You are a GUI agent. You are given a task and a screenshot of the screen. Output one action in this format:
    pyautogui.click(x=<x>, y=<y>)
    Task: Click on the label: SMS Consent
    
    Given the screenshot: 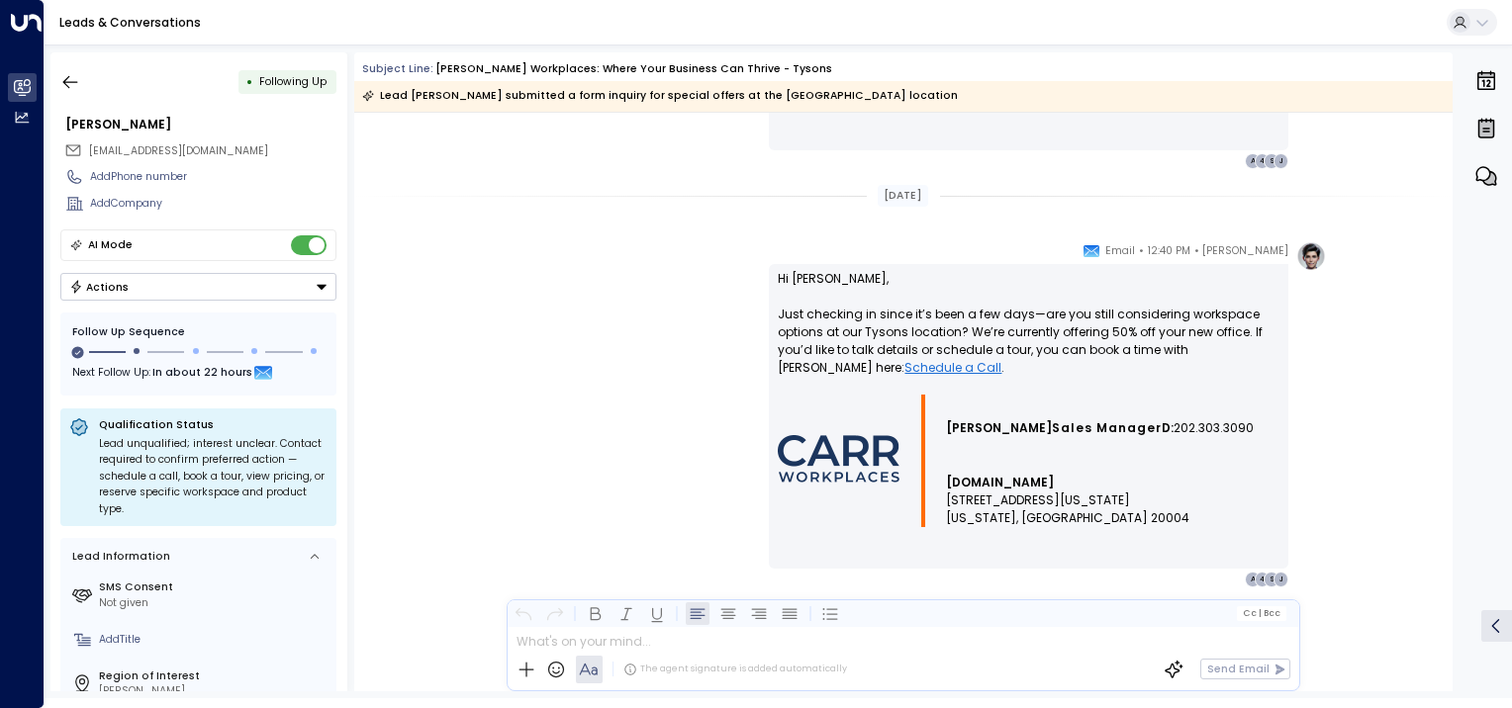 What is the action you would take?
    pyautogui.click(x=215, y=588)
    